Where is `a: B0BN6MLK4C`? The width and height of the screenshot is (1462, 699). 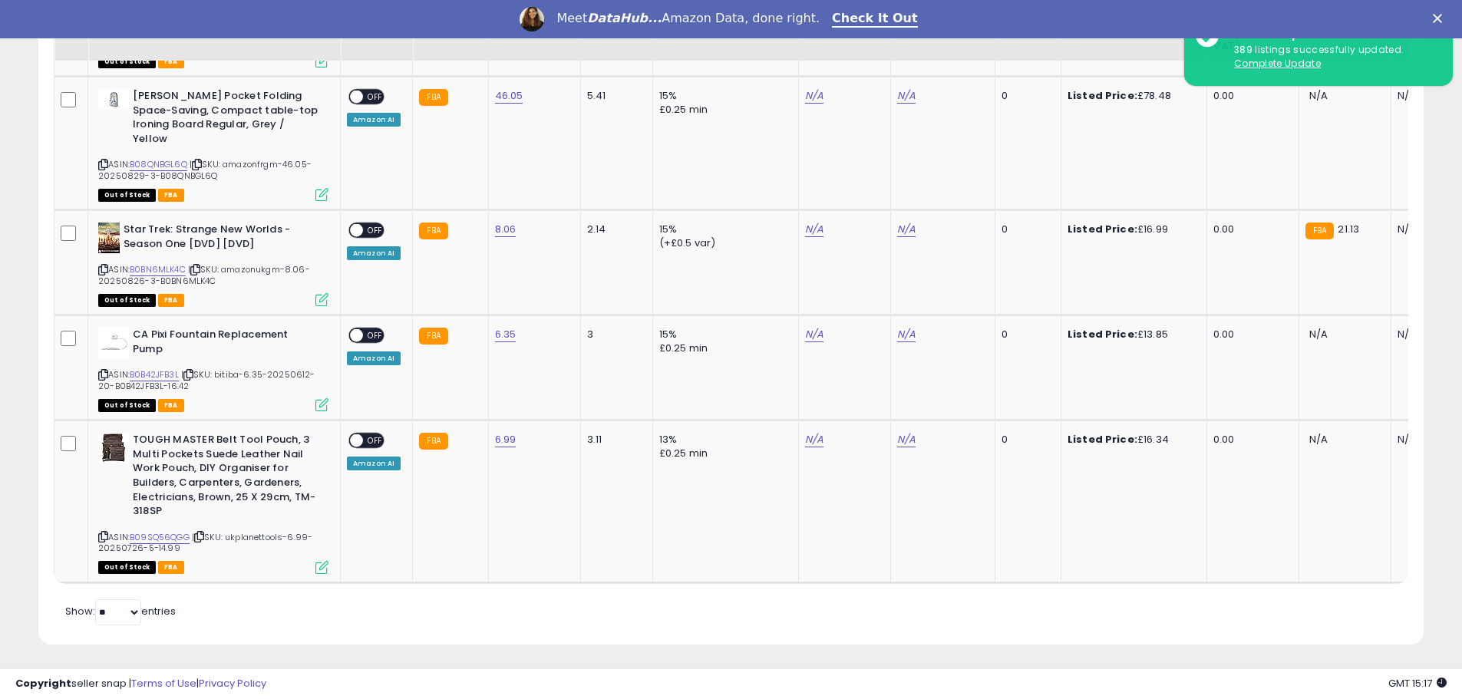
a: B0BN6MLK4C is located at coordinates (157, 269).